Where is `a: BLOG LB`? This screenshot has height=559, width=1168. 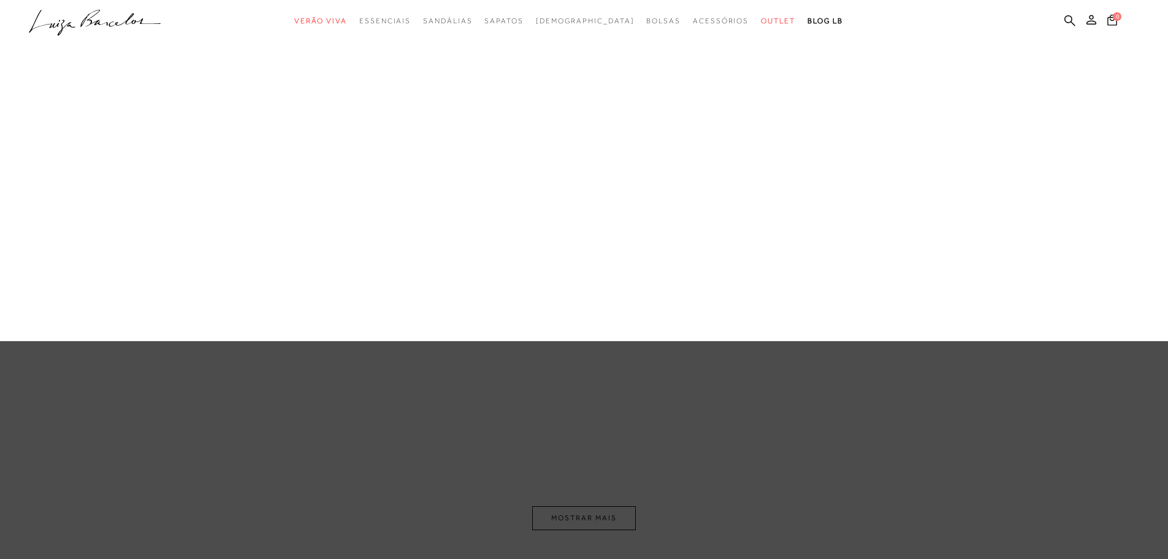 a: BLOG LB is located at coordinates (825, 21).